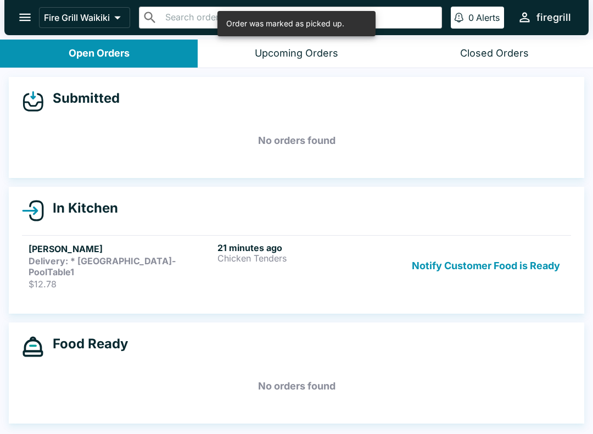  What do you see at coordinates (77, 18) in the screenshot?
I see `p: Fire Grill Waikiki` at bounding box center [77, 18].